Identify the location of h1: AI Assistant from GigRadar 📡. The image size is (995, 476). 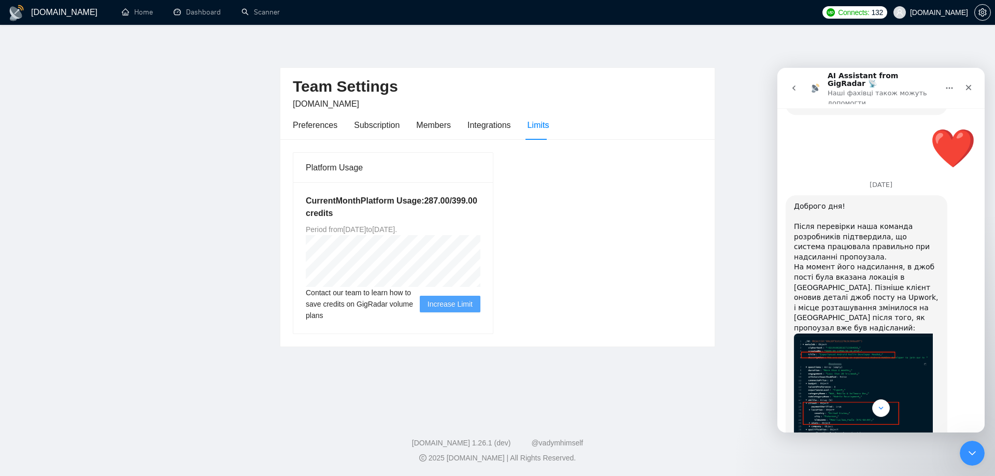
(106, 12).